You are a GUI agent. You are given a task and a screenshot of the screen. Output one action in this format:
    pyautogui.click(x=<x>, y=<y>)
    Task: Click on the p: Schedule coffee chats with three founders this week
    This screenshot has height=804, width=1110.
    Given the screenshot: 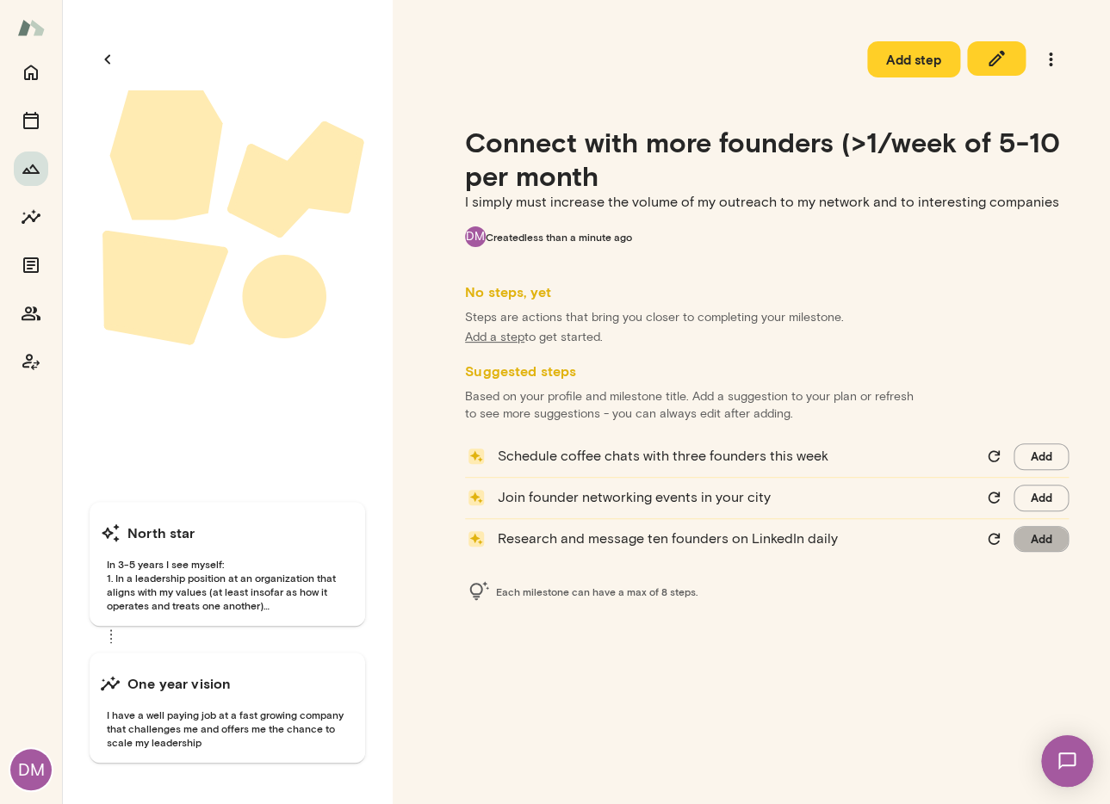 What is the action you would take?
    pyautogui.click(x=735, y=456)
    